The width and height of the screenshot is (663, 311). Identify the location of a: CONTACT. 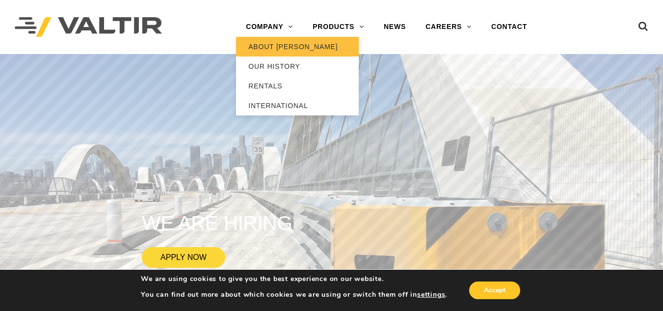
(509, 27).